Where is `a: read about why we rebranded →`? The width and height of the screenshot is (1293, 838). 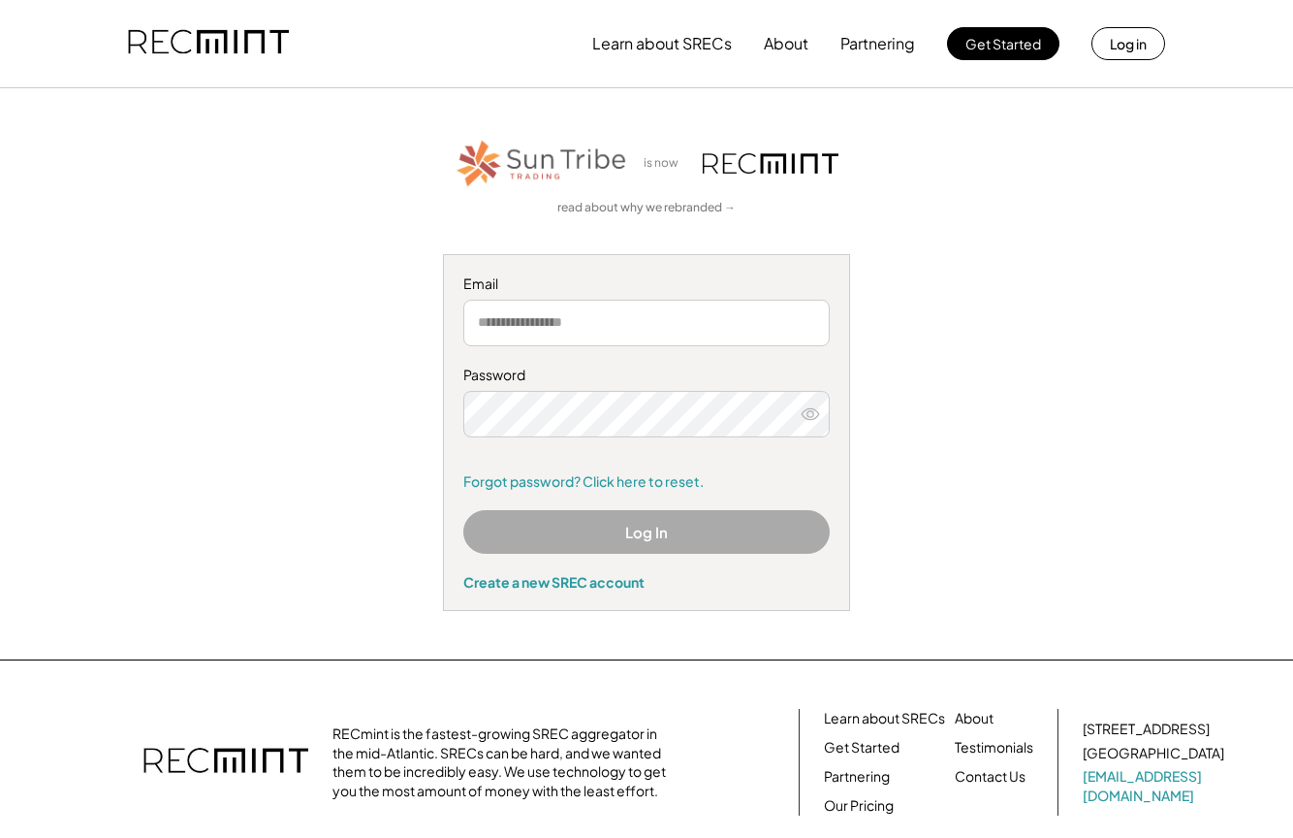 a: read about why we rebranded → is located at coordinates (647, 207).